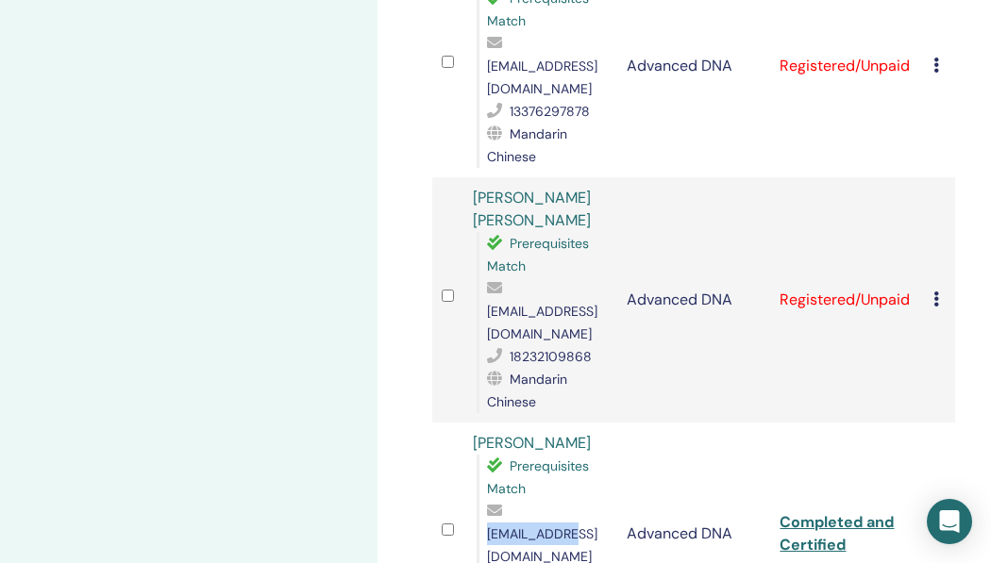 The height and width of the screenshot is (563, 991). I want to click on div: Open Intercom Messenger, so click(949, 522).